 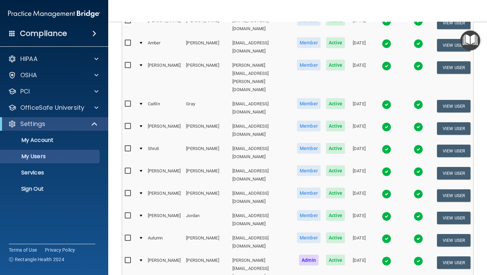 What do you see at coordinates (53, 91) in the screenshot?
I see `a: PCI` at bounding box center [53, 91].